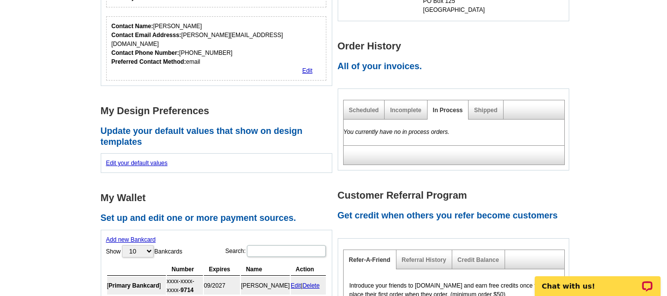 The width and height of the screenshot is (667, 296). I want to click on a: Incomplete, so click(406, 110).